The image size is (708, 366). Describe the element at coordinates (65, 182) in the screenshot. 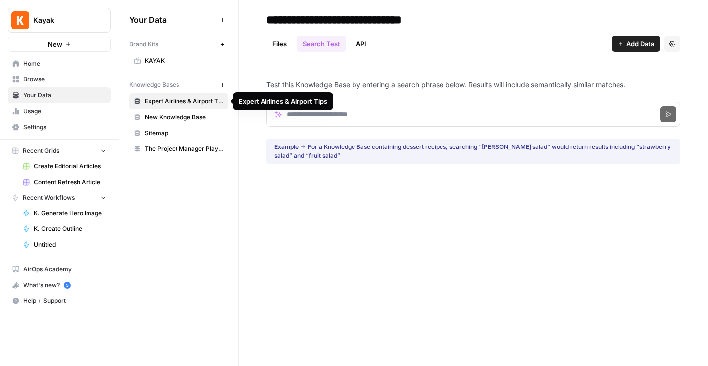

I see `a: Content Refresh Article` at that location.